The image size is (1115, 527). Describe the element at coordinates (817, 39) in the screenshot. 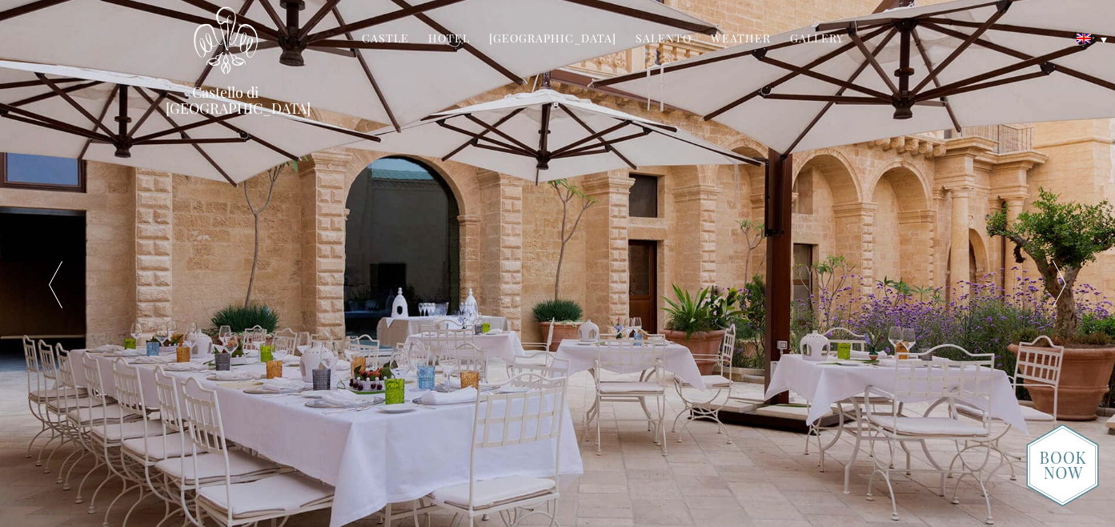

I see `a: Gallery` at that location.